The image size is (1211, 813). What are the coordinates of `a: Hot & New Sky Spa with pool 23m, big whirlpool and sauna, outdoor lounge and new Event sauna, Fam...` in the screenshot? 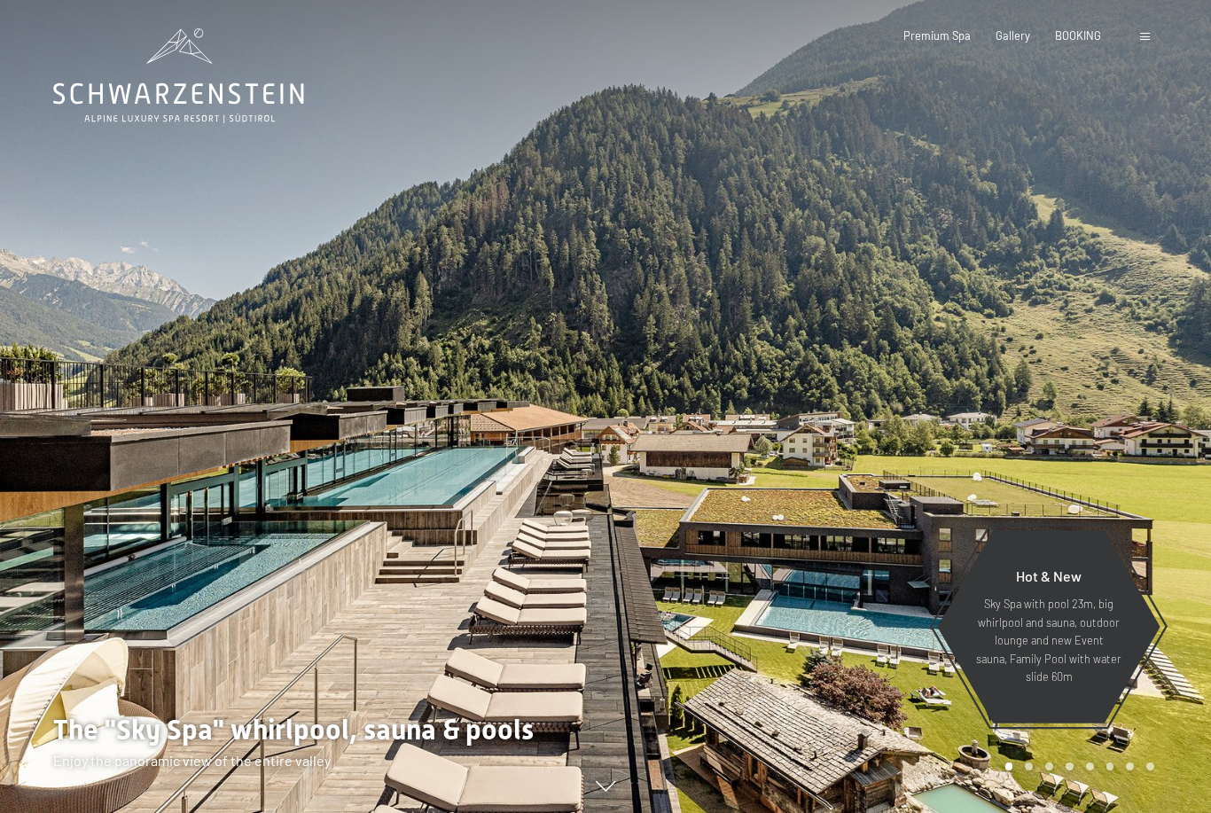 It's located at (1049, 627).